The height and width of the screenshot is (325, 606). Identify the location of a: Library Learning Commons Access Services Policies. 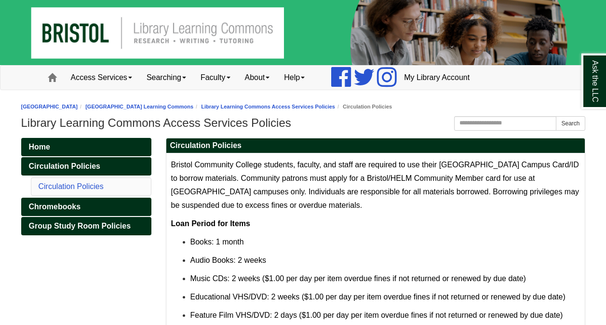
(268, 107).